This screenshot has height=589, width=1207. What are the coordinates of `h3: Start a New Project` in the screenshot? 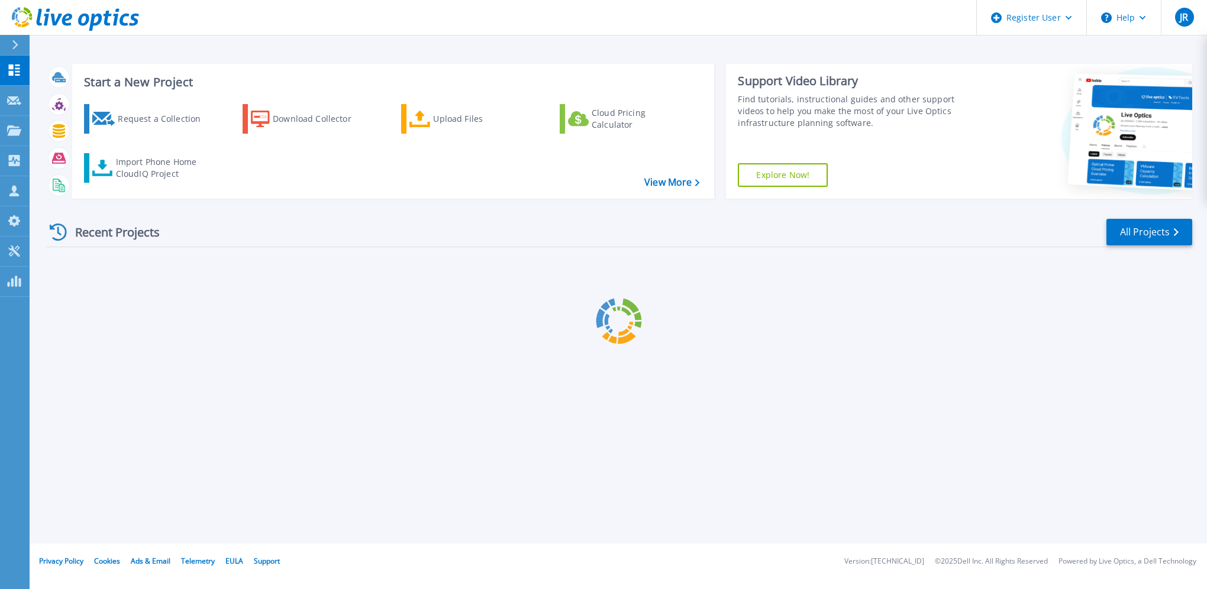 It's located at (392, 82).